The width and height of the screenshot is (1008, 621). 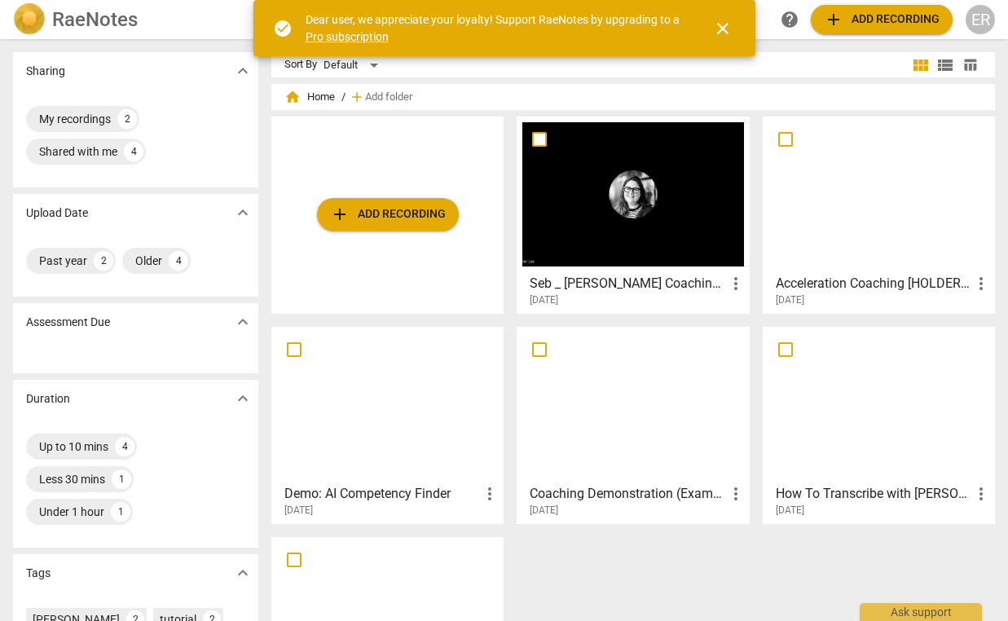 What do you see at coordinates (723, 29) in the screenshot?
I see `span: close` at bounding box center [723, 29].